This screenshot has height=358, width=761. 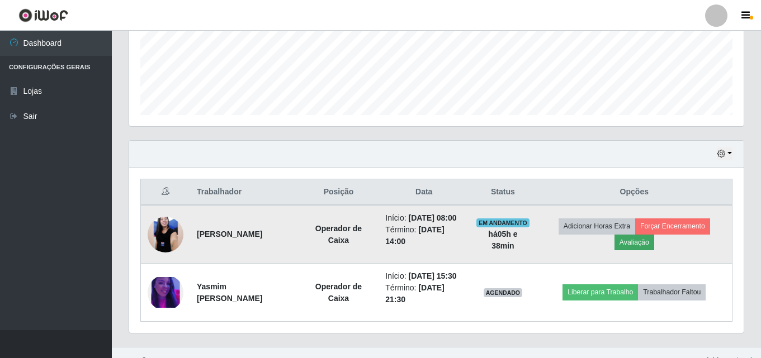 What do you see at coordinates (671, 292) in the screenshot?
I see `button: Trabalhador Faltou` at bounding box center [671, 292].